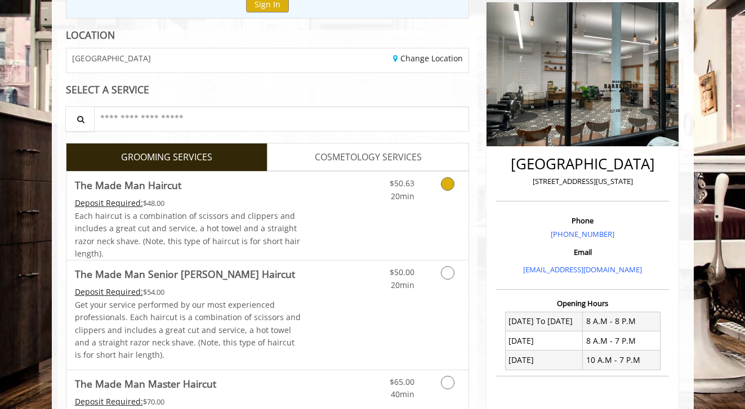  Describe the element at coordinates (402, 183) in the screenshot. I see `span: $50.63` at that location.